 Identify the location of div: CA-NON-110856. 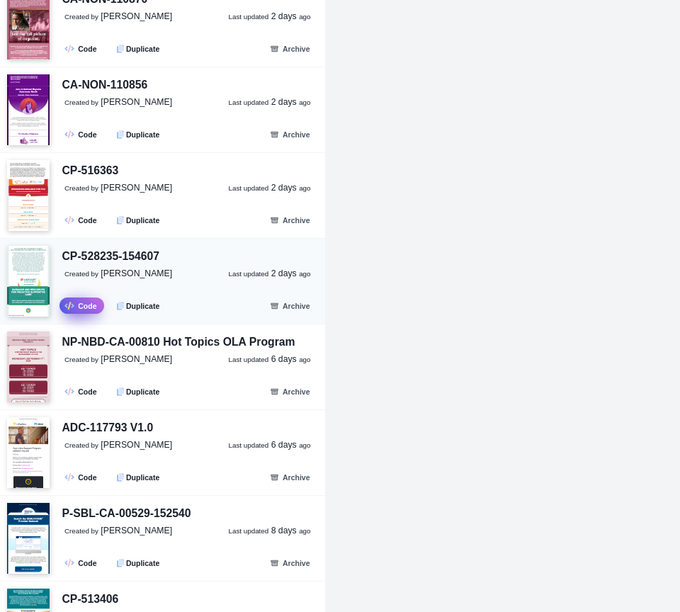
(105, 85).